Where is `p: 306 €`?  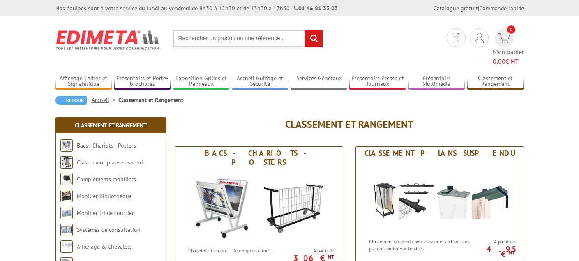
p: 306 € is located at coordinates (311, 258).